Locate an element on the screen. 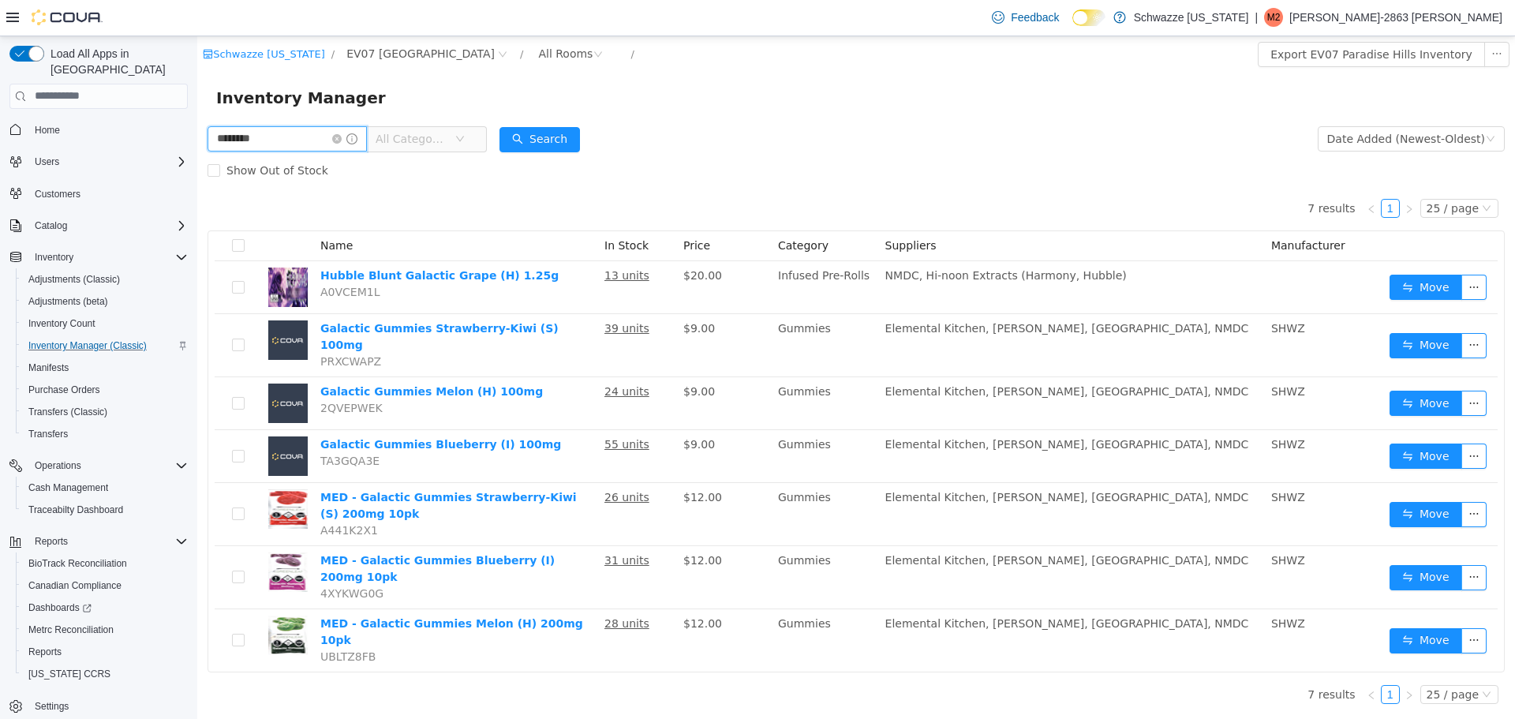 The width and height of the screenshot is (1515, 719). span: Catalog is located at coordinates (108, 226).